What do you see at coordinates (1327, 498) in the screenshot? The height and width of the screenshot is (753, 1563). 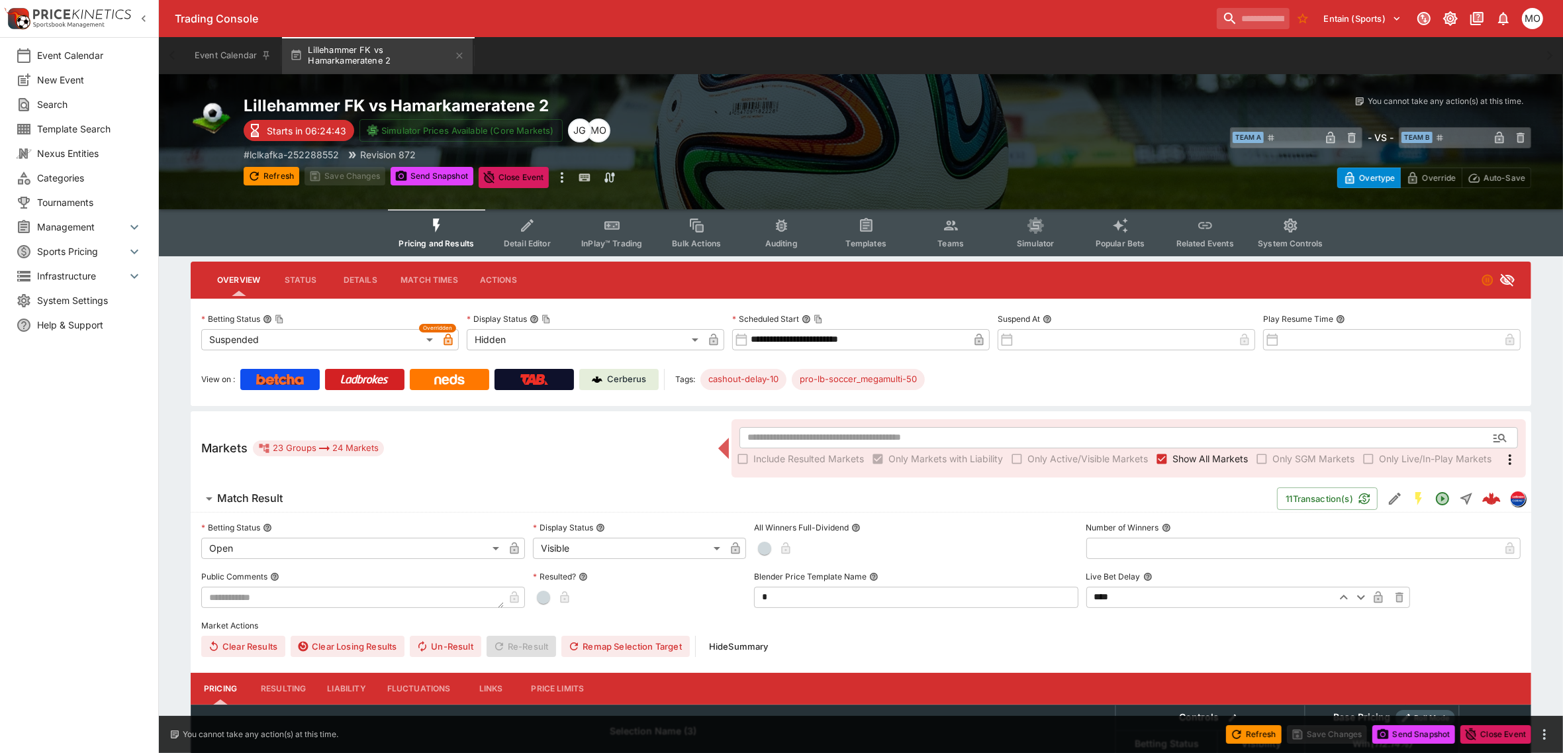 I see `button: 11Transaction(s)` at bounding box center [1327, 498].